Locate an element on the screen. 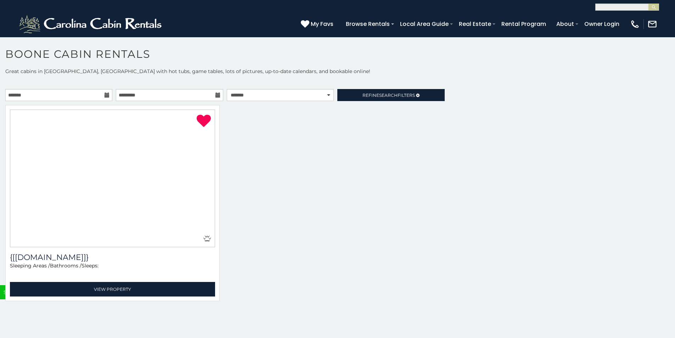 The height and width of the screenshot is (338, 675). a: Rental Program is located at coordinates (524, 24).